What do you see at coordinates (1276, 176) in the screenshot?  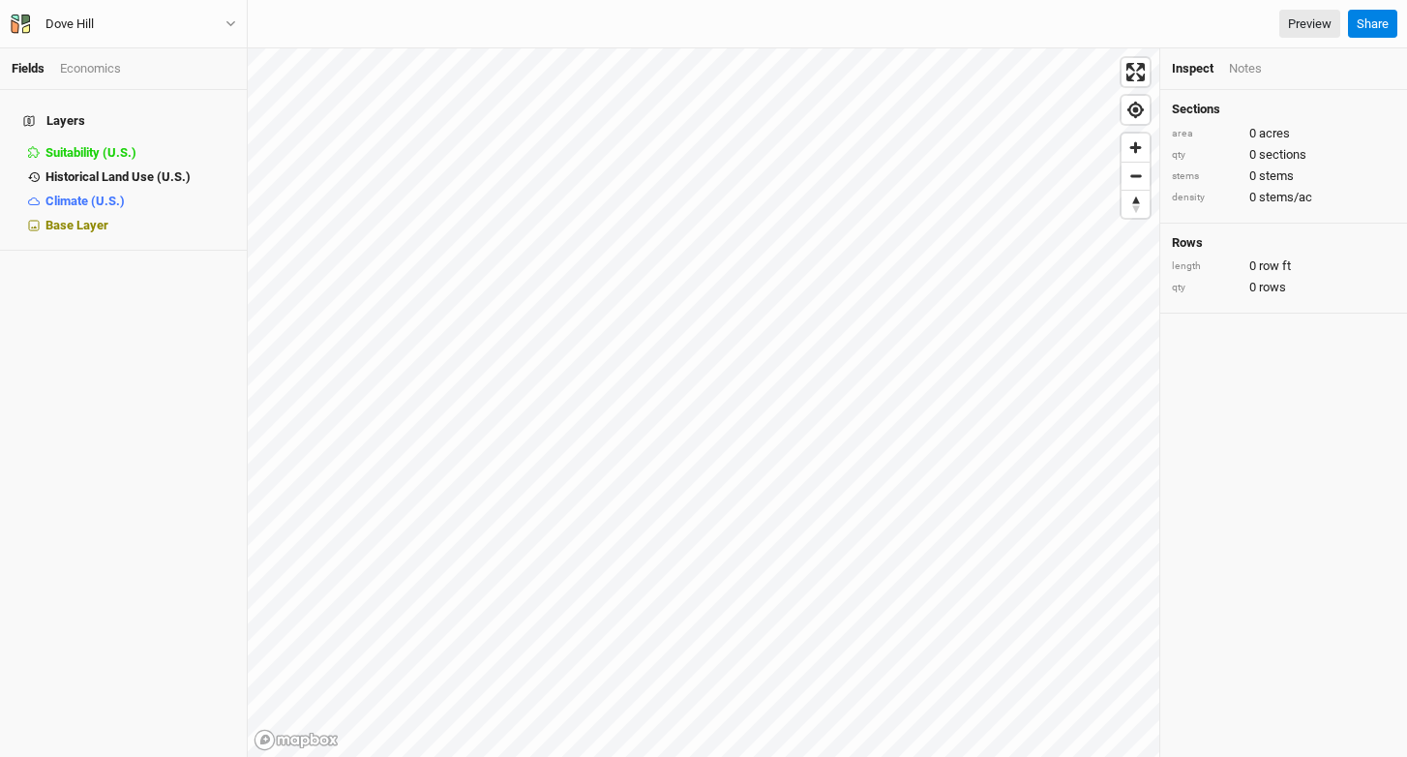 I see `span: stems` at bounding box center [1276, 176].